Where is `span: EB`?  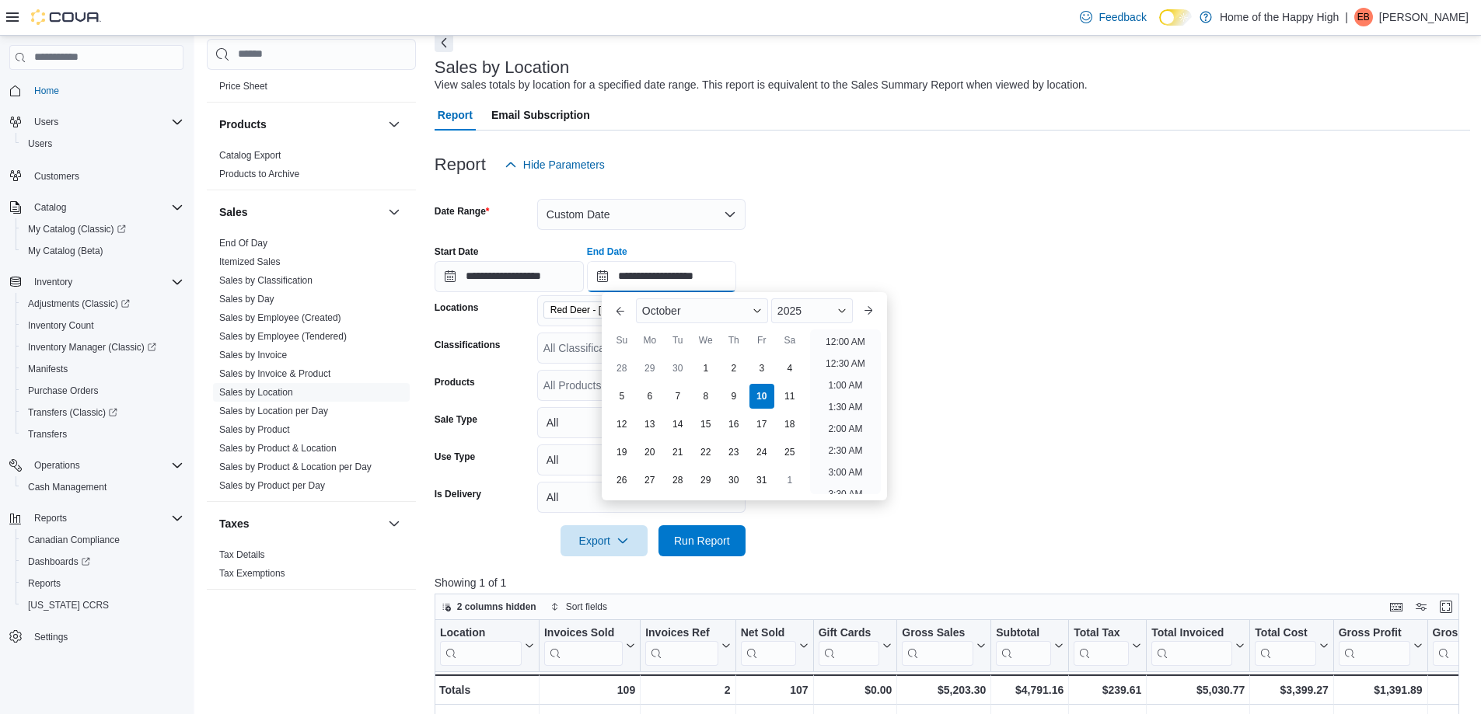
span: EB is located at coordinates (1363, 17).